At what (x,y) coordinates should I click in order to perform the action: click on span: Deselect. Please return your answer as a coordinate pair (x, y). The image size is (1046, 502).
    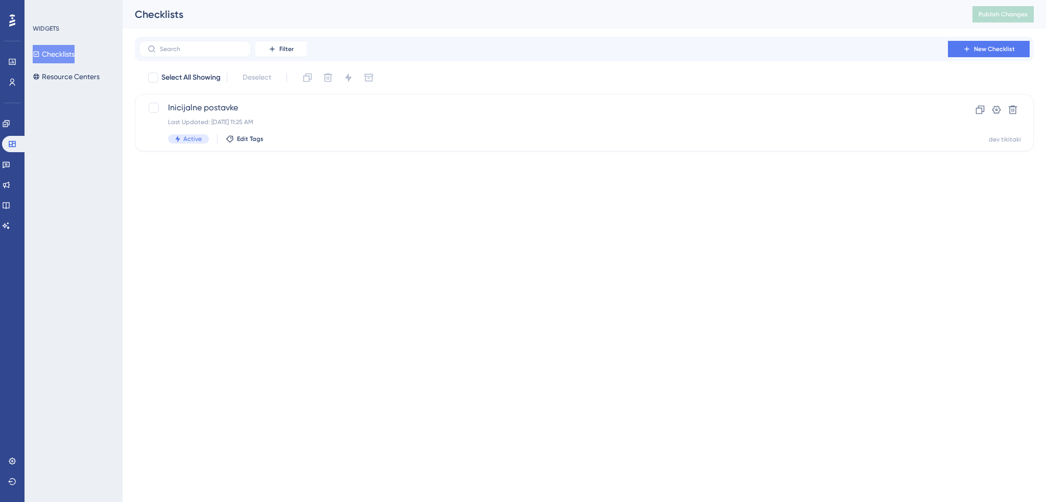
    Looking at the image, I should click on (257, 78).